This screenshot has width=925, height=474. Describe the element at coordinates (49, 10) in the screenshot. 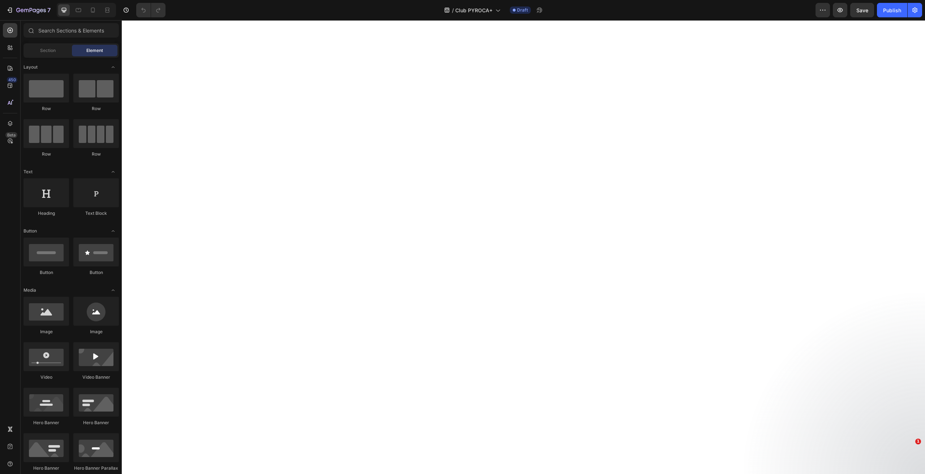

I see `p: 7` at that location.